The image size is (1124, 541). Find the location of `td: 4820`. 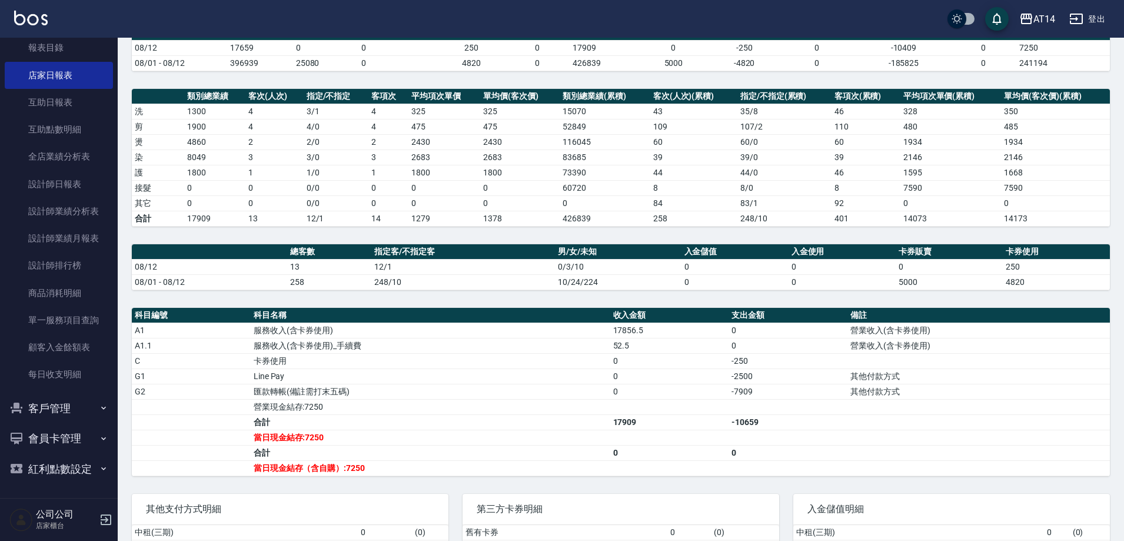

td: 4820 is located at coordinates (1056, 282).